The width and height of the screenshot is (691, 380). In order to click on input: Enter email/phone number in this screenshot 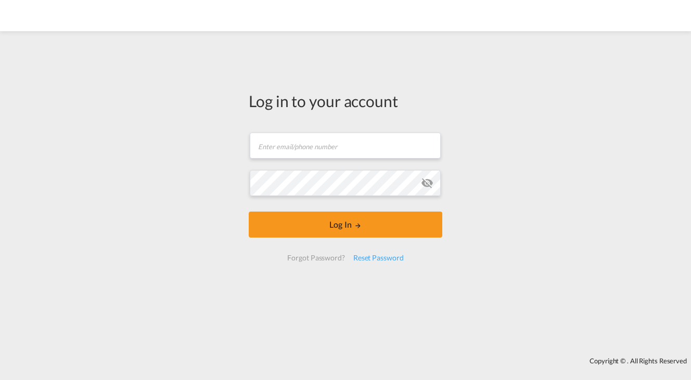, I will do `click(345, 146)`.